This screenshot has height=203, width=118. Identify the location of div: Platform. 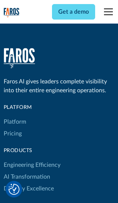
(32, 107).